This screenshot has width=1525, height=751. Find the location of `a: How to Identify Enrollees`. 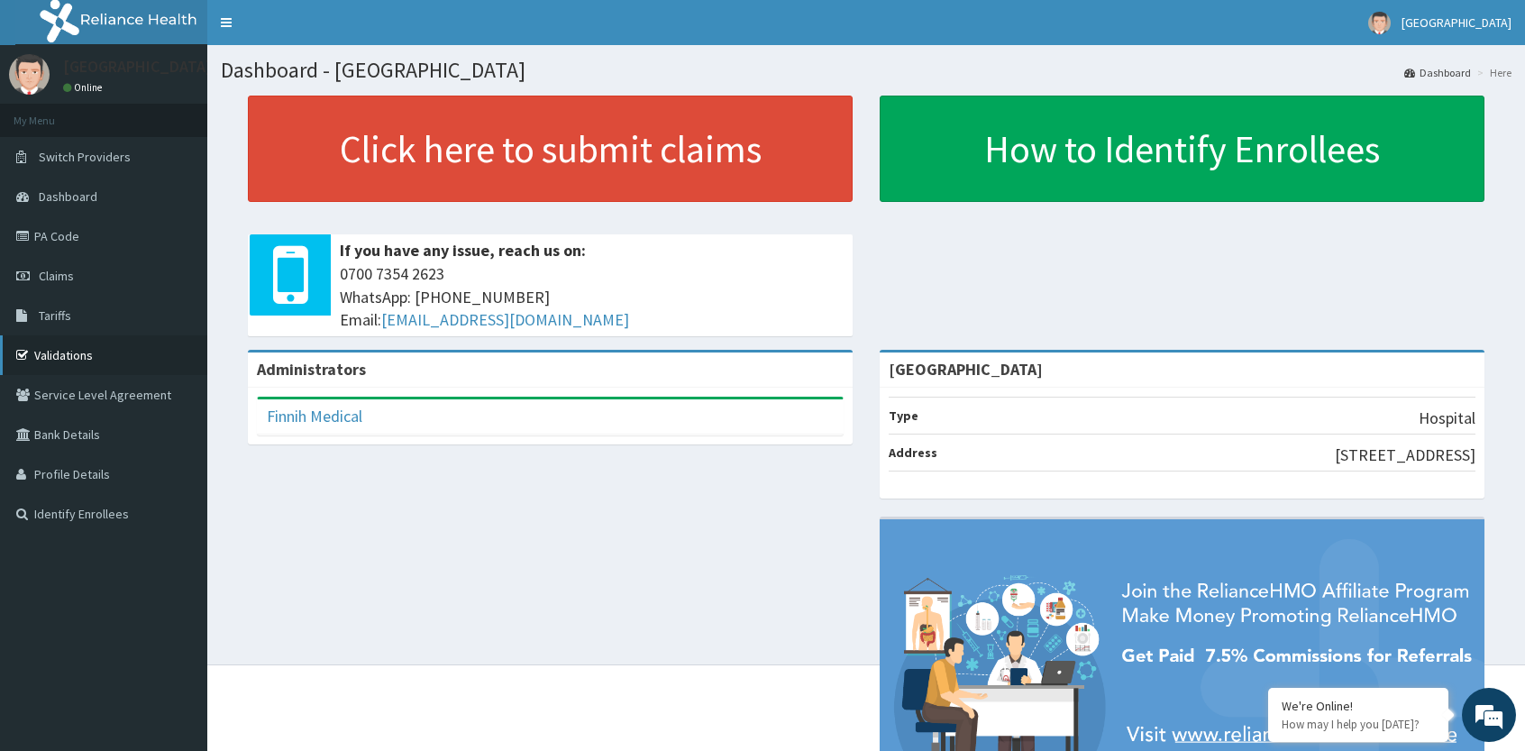

a: How to Identify Enrollees is located at coordinates (1181, 149).